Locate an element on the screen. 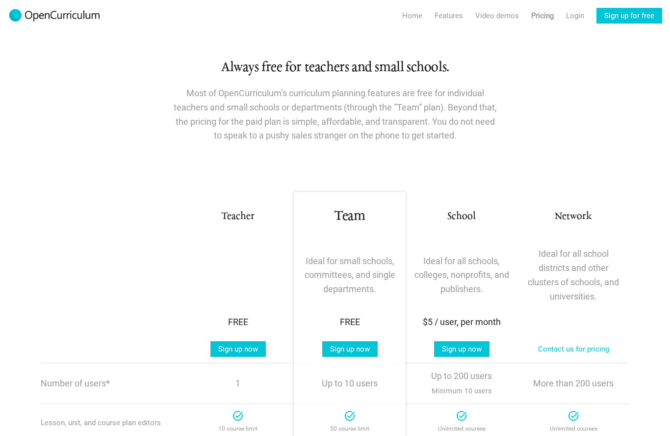  p: Number of users* is located at coordinates (111, 383).